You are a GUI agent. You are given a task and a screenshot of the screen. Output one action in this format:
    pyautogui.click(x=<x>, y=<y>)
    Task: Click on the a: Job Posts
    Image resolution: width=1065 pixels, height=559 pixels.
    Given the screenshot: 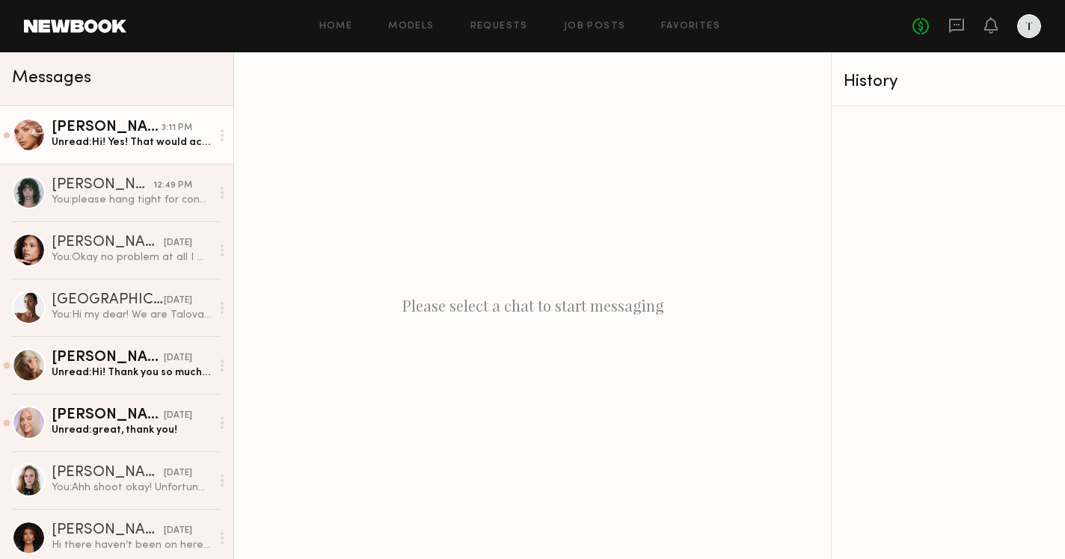 What is the action you would take?
    pyautogui.click(x=595, y=26)
    